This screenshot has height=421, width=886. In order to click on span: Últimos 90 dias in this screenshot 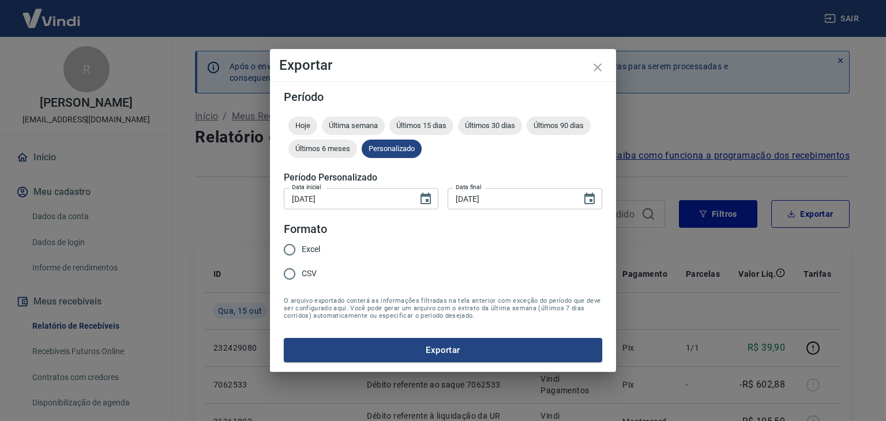, I will do `click(558, 125)`.